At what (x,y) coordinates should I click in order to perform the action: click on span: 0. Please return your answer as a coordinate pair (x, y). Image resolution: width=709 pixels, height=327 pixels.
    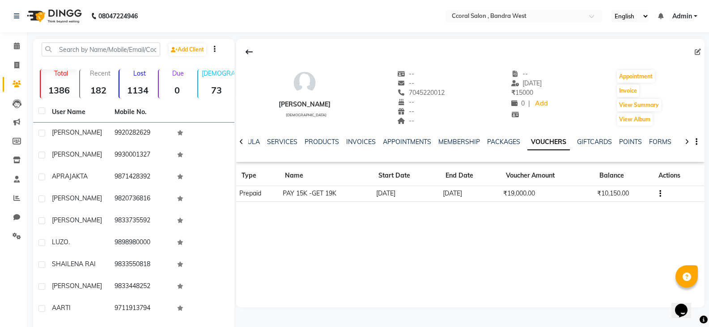
    Looking at the image, I should click on (518, 103).